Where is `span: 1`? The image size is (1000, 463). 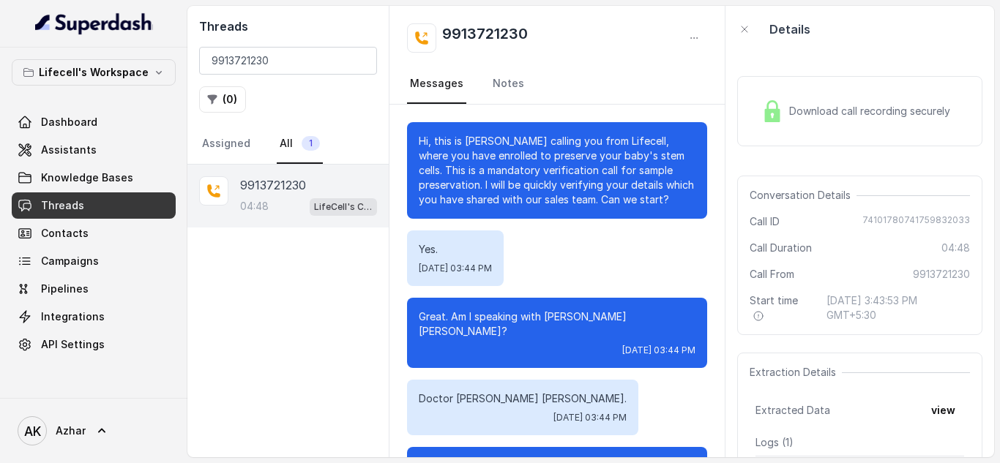 span: 1 is located at coordinates (310, 143).